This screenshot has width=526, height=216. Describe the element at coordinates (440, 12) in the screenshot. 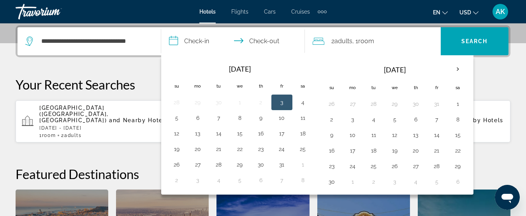

I see `button: Change language` at that location.